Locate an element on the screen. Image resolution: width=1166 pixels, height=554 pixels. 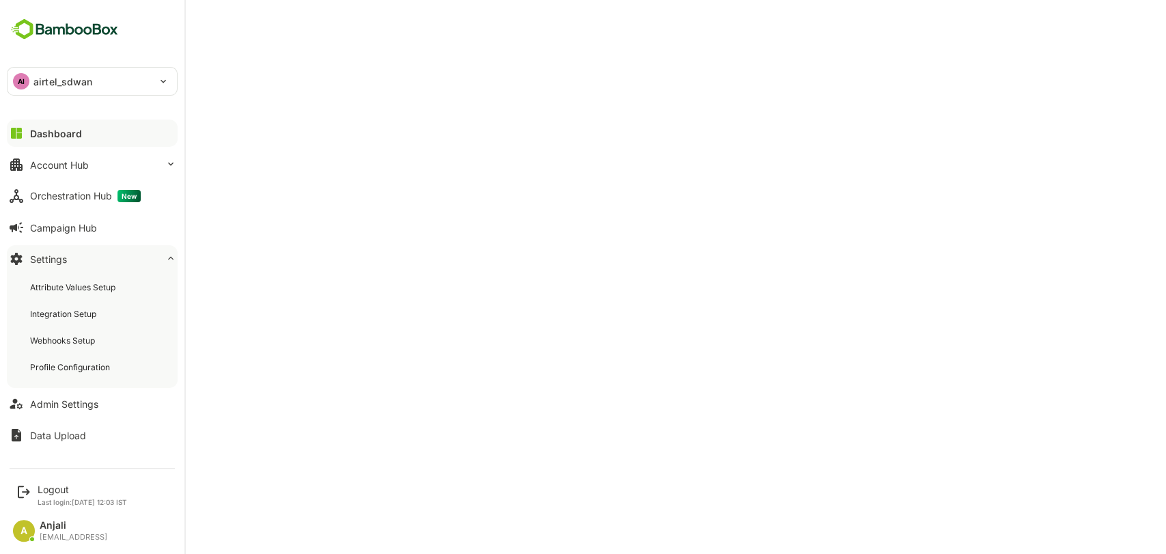
div: Data Upload is located at coordinates (58, 435).